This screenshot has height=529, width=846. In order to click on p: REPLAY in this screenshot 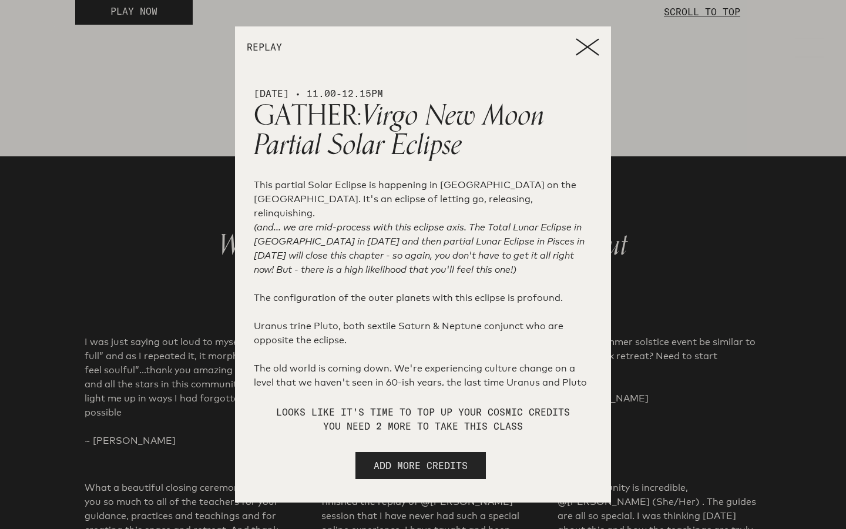, I will do `click(411, 47)`.